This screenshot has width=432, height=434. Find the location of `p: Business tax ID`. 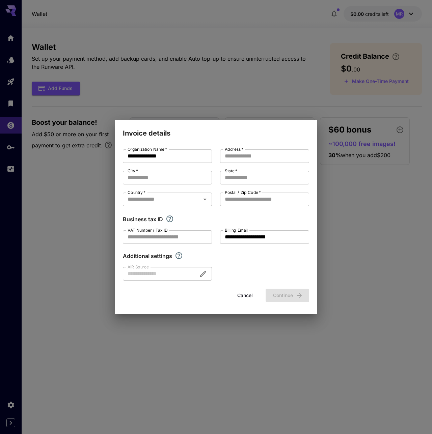

p: Business tax ID is located at coordinates (143, 219).